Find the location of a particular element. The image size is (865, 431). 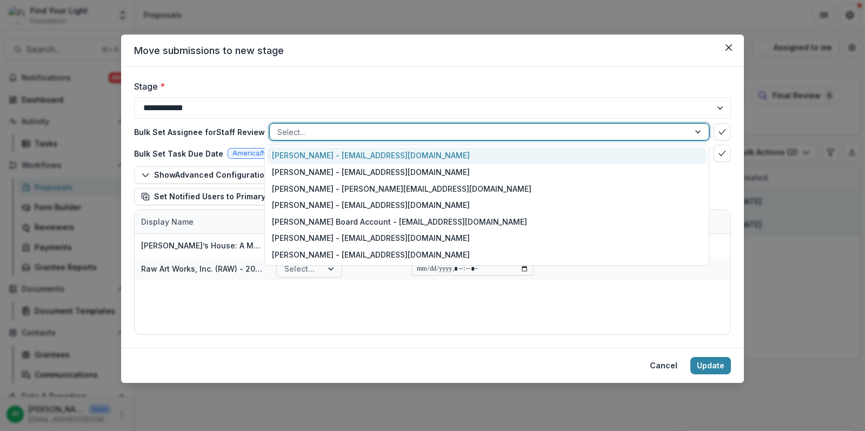

p: Bulk Set Assignee for Staff Review is located at coordinates (199, 132).